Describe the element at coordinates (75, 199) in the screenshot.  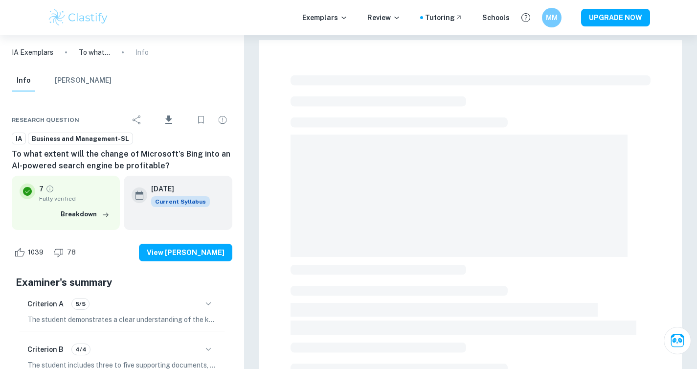
I see `span: Fully verified` at that location.